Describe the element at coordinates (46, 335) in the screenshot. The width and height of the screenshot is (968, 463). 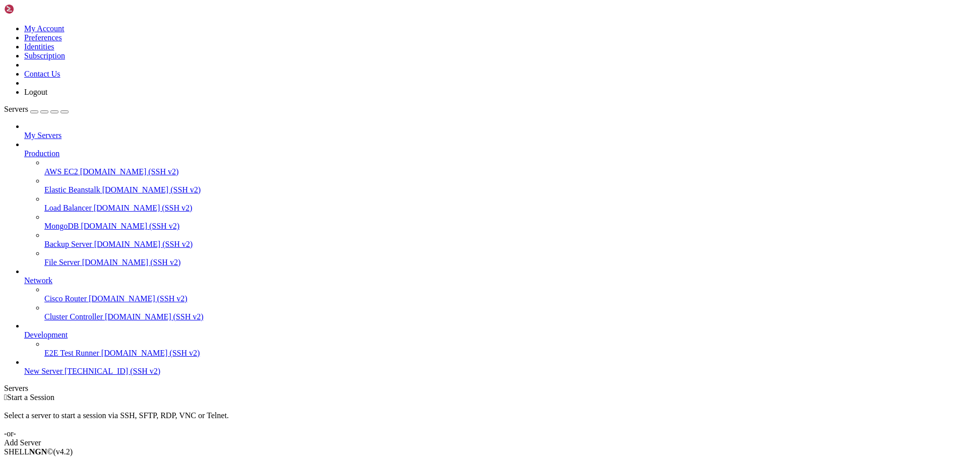
I see `span: Development` at that location.